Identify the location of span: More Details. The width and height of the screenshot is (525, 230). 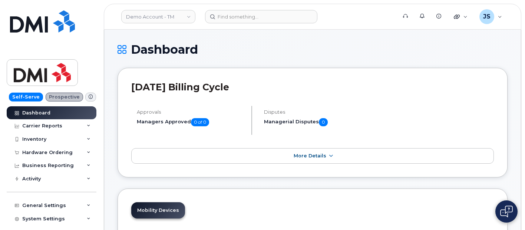
(310, 156).